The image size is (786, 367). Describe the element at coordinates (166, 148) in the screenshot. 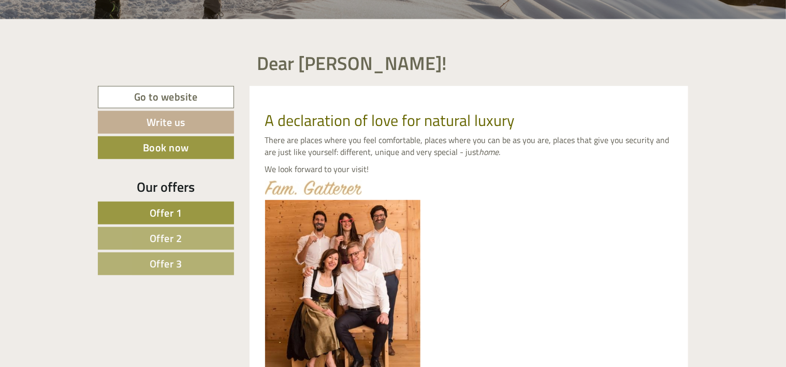

I see `a: Book now` at that location.